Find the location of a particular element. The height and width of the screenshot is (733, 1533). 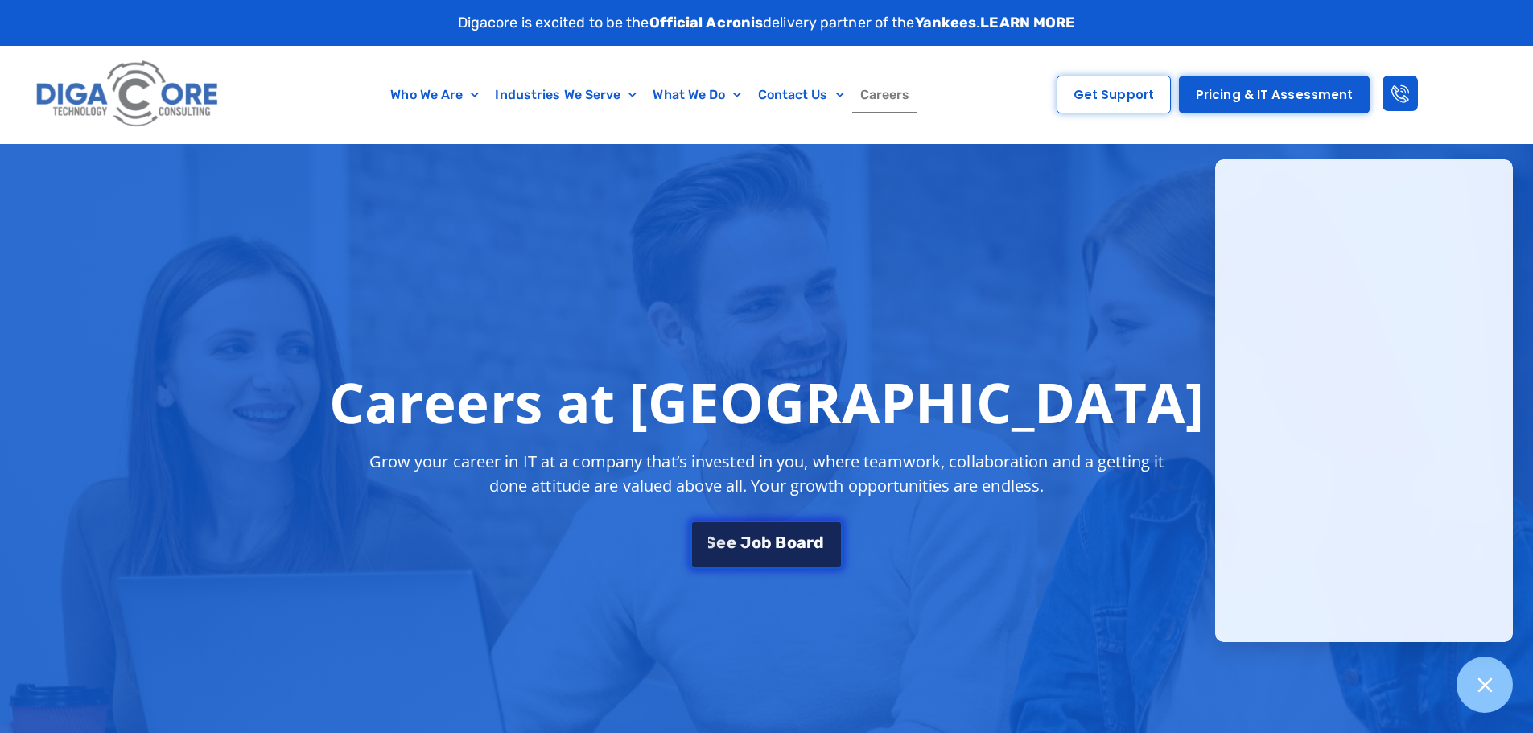

span: a is located at coordinates (802, 542).